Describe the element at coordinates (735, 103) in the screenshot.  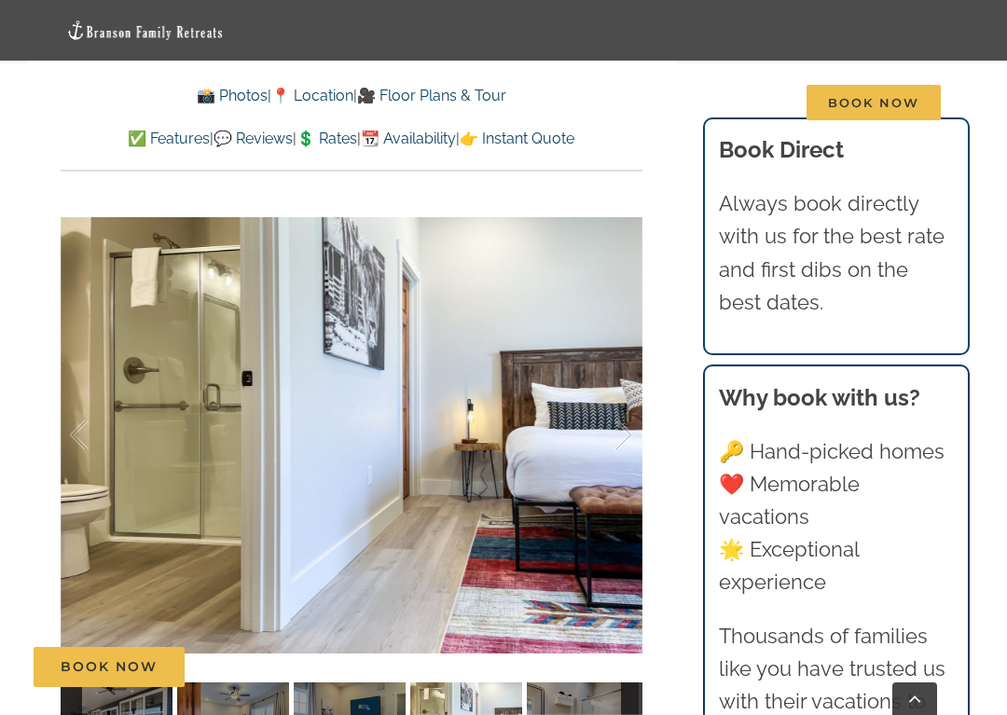
I see `span: Contact` at that location.